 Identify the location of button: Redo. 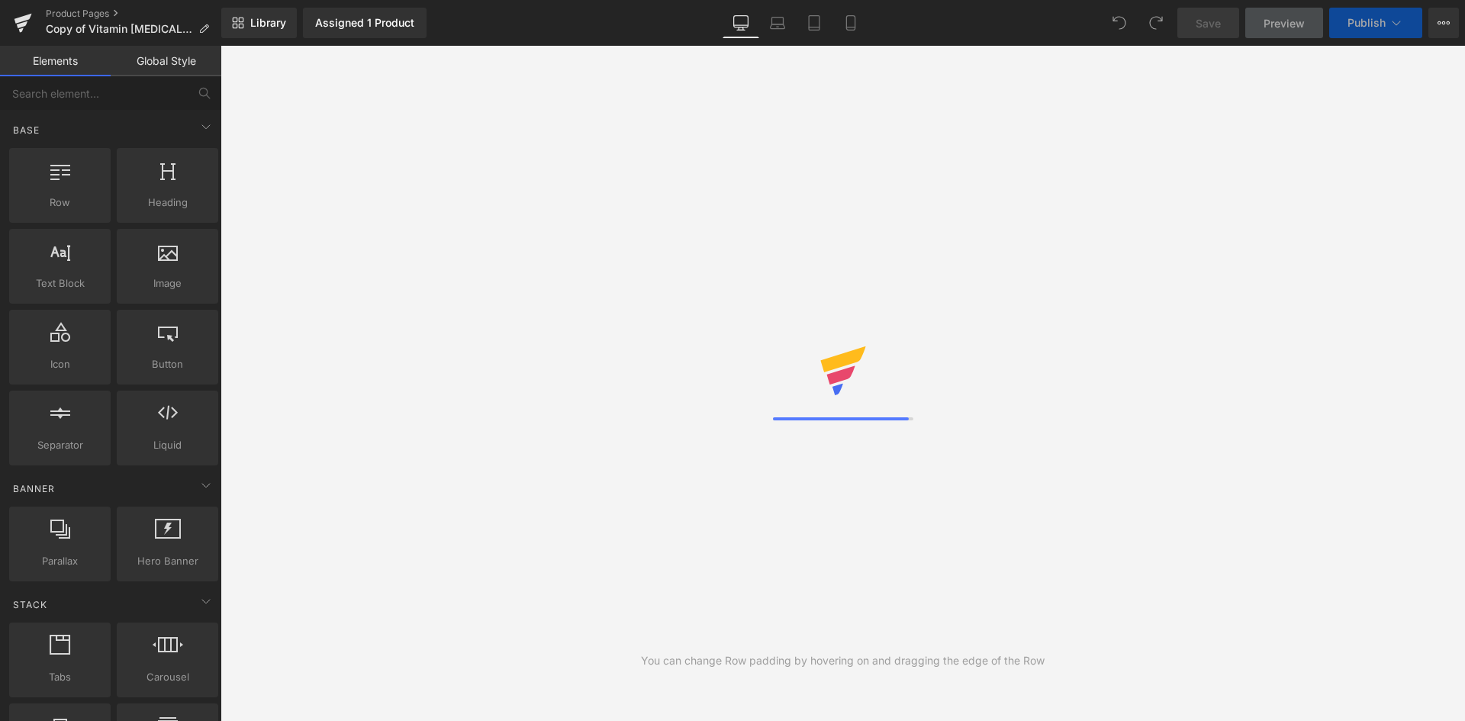
(1156, 23).